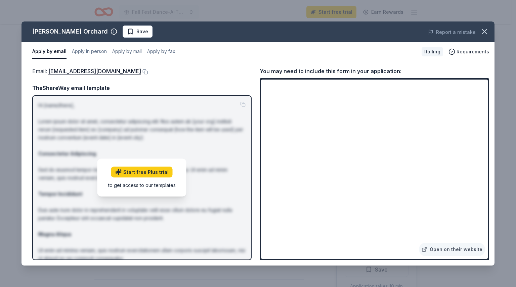 This screenshot has width=516, height=287. What do you see at coordinates (142, 88) in the screenshot?
I see `div: TheShareWay email template` at bounding box center [142, 88].